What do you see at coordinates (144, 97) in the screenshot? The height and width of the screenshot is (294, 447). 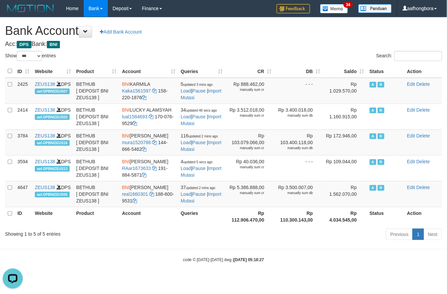 I see `a: Copy 1582201876 to clipboard` at bounding box center [144, 97].